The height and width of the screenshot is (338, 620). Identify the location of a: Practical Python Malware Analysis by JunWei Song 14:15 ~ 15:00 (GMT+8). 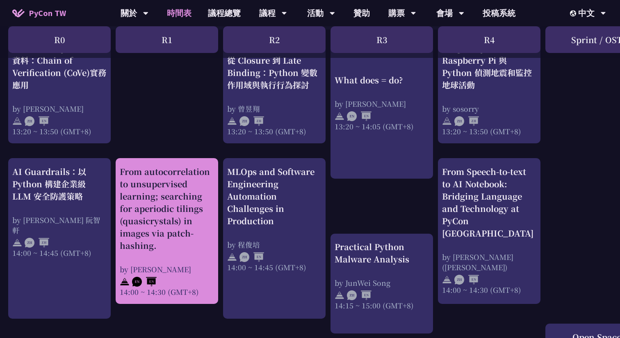
(382, 283).